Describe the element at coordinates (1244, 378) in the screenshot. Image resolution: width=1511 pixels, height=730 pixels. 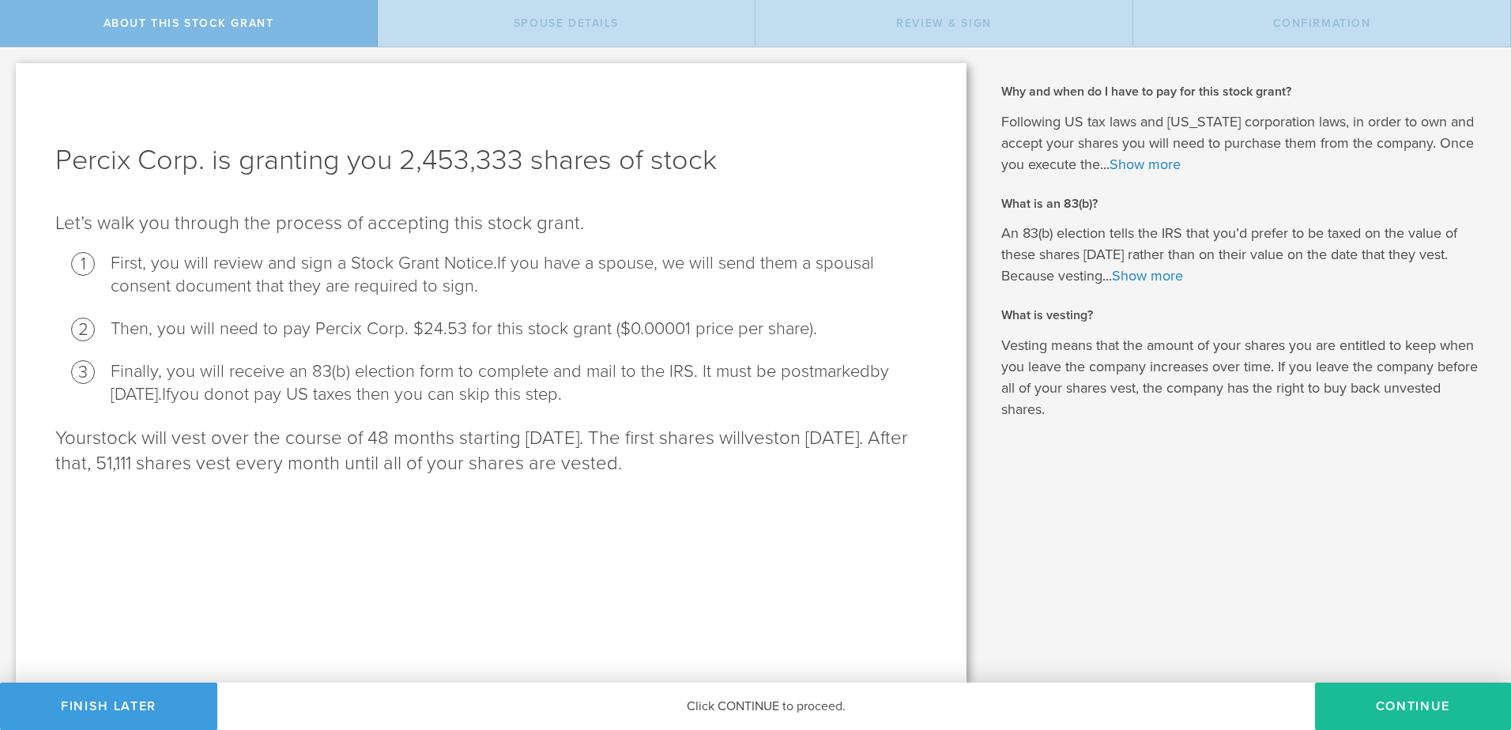
I see `p: Vesting means that the amount of your shares you are entitled to keep when you leave the company ...` at that location.